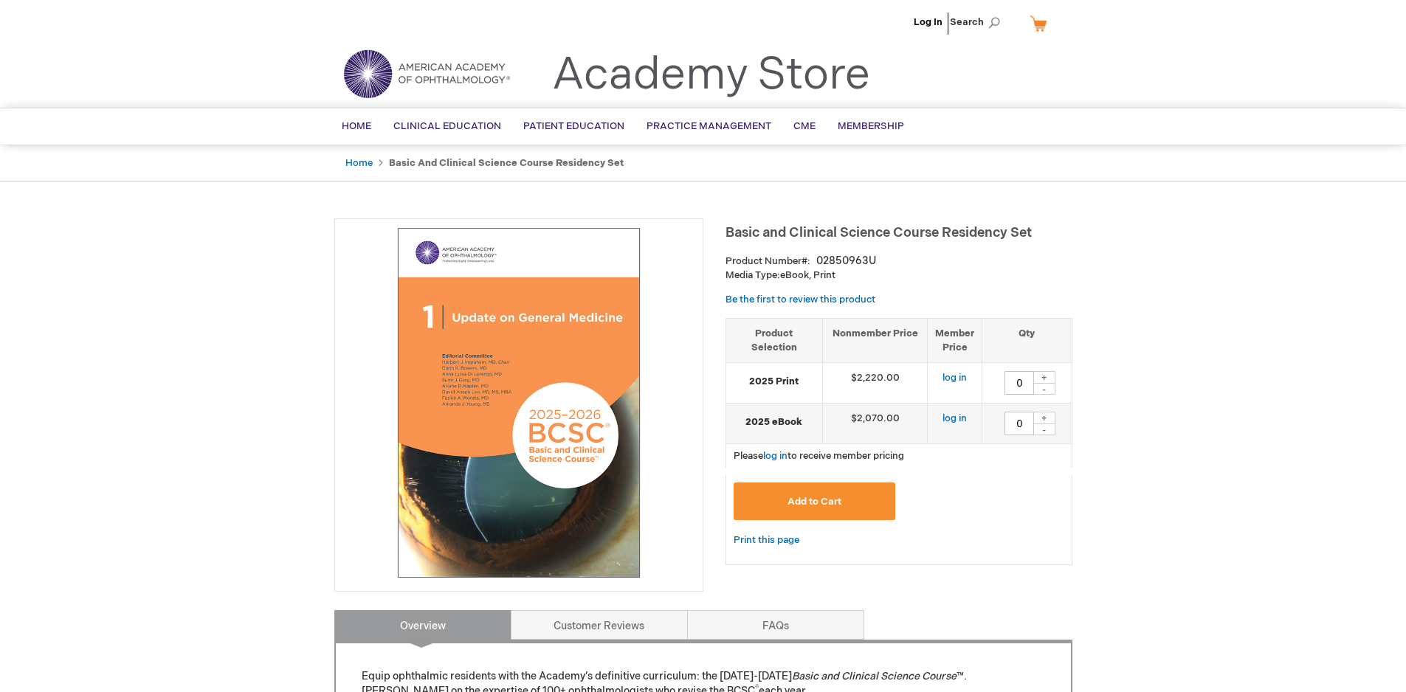 The height and width of the screenshot is (692, 1406). Describe the element at coordinates (875, 383) in the screenshot. I see `td: $2,220.00` at that location.